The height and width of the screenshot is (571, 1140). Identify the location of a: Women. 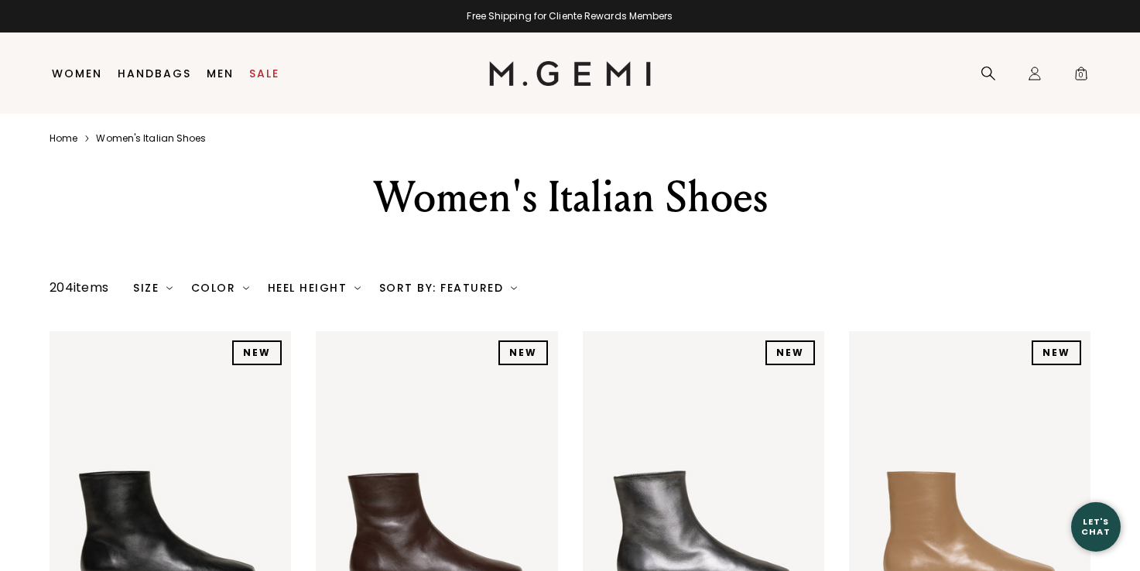
(77, 74).